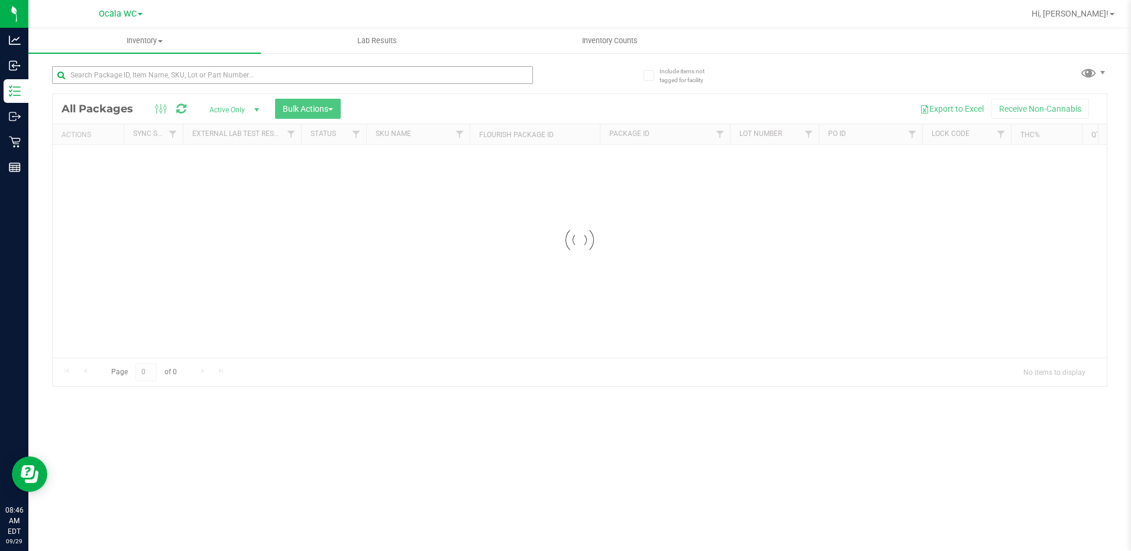 Image resolution: width=1131 pixels, height=551 pixels. I want to click on a: Lab Results, so click(377, 41).